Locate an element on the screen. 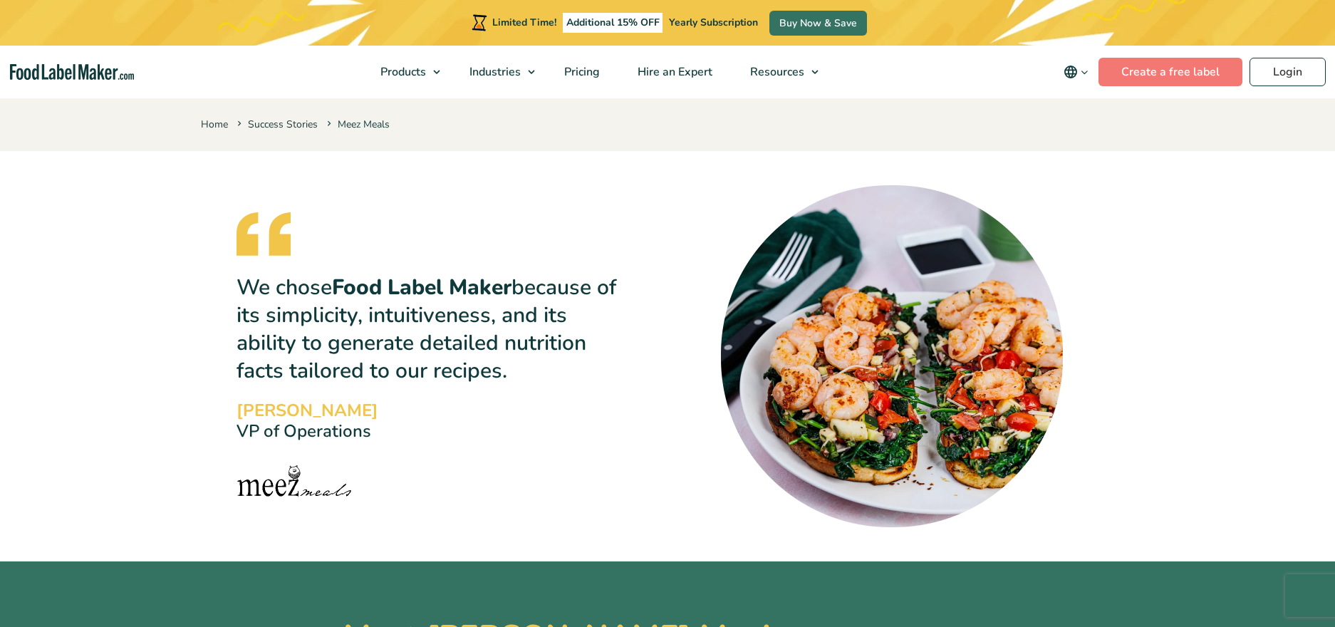 This screenshot has height=627, width=1335. a: Login is located at coordinates (1287, 72).